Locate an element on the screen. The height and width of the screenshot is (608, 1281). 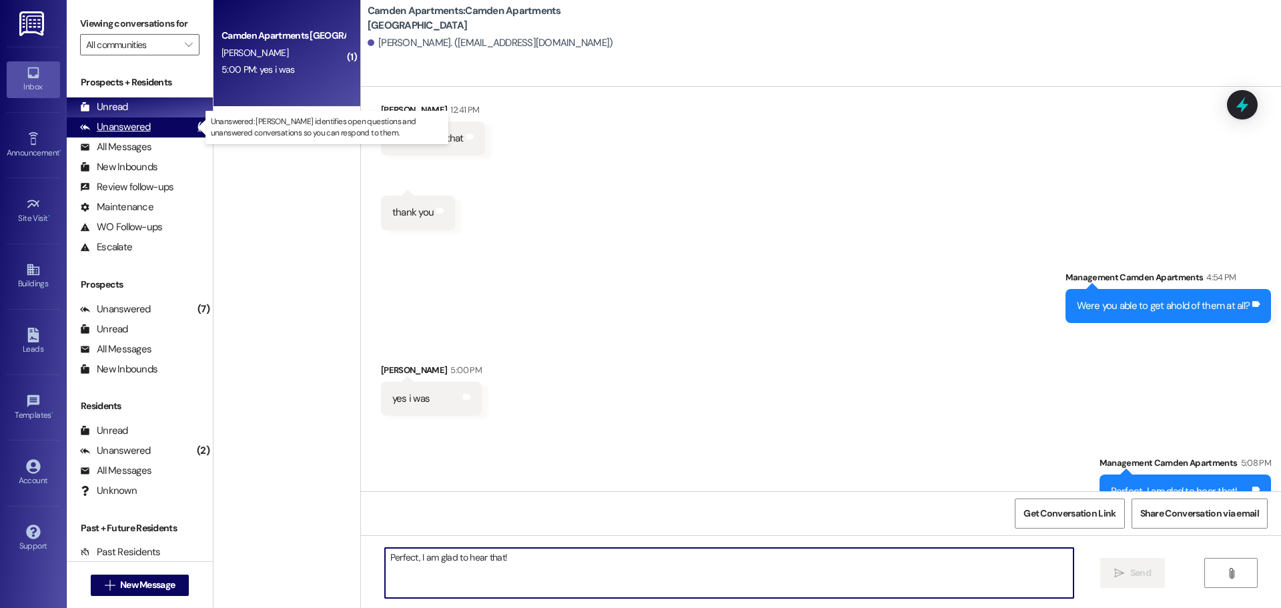
button: Send is located at coordinates (1132, 572).